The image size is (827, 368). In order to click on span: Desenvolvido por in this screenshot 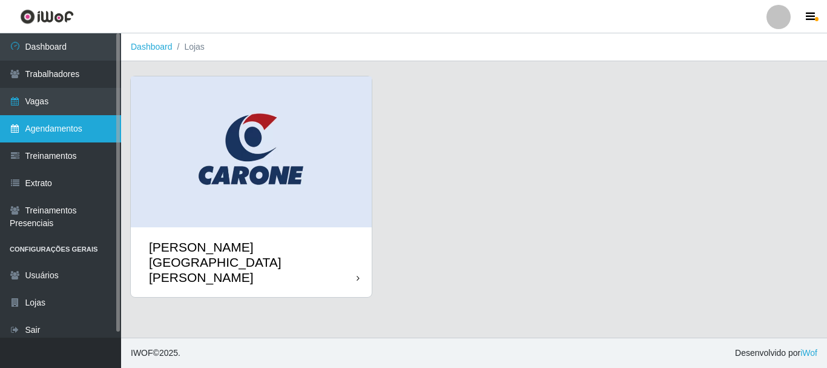, I will do `click(776, 352)`.